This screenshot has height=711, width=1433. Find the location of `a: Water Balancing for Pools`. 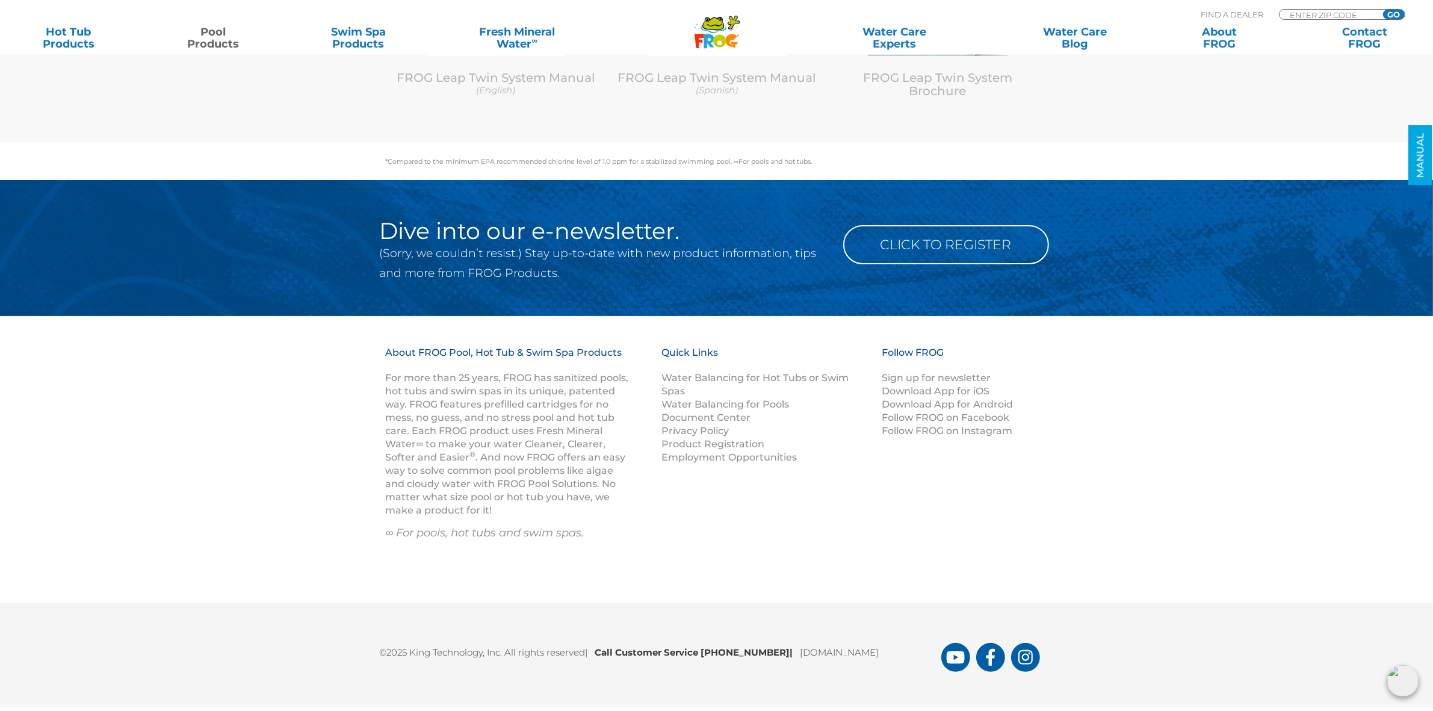

a: Water Balancing for Pools is located at coordinates (725, 404).